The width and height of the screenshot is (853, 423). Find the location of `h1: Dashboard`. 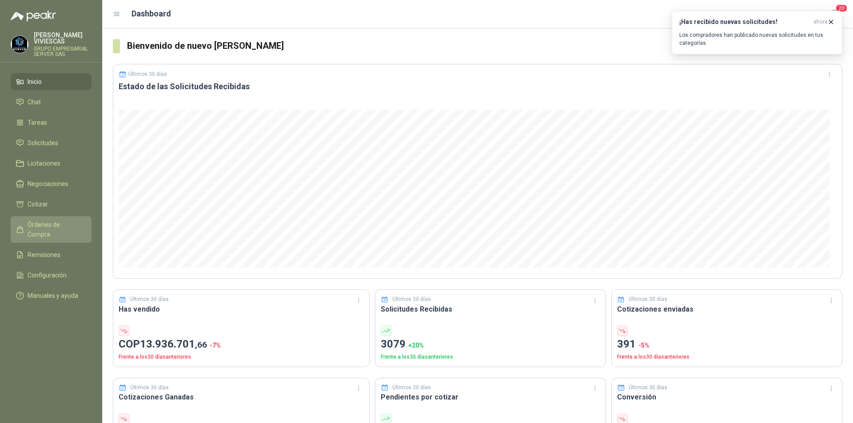

h1: Dashboard is located at coordinates (151, 14).